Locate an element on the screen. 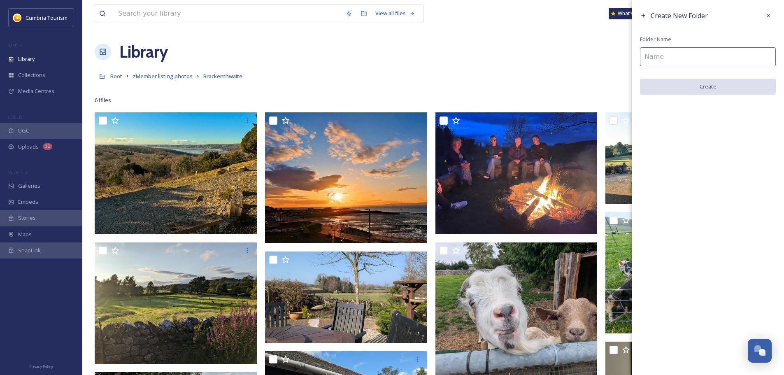 The image size is (784, 375). span: SnapLink is located at coordinates (29, 250).